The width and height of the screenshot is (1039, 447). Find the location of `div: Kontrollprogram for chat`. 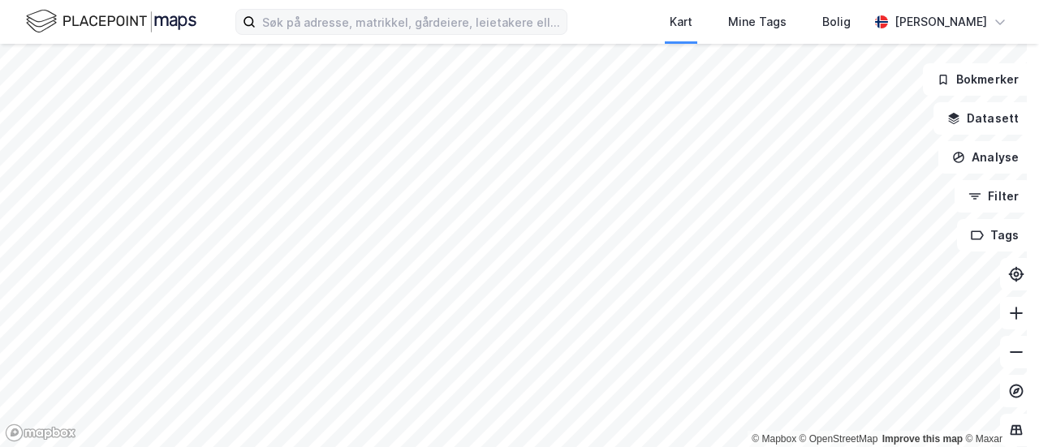

div: Kontrollprogram for chat is located at coordinates (999, 408).